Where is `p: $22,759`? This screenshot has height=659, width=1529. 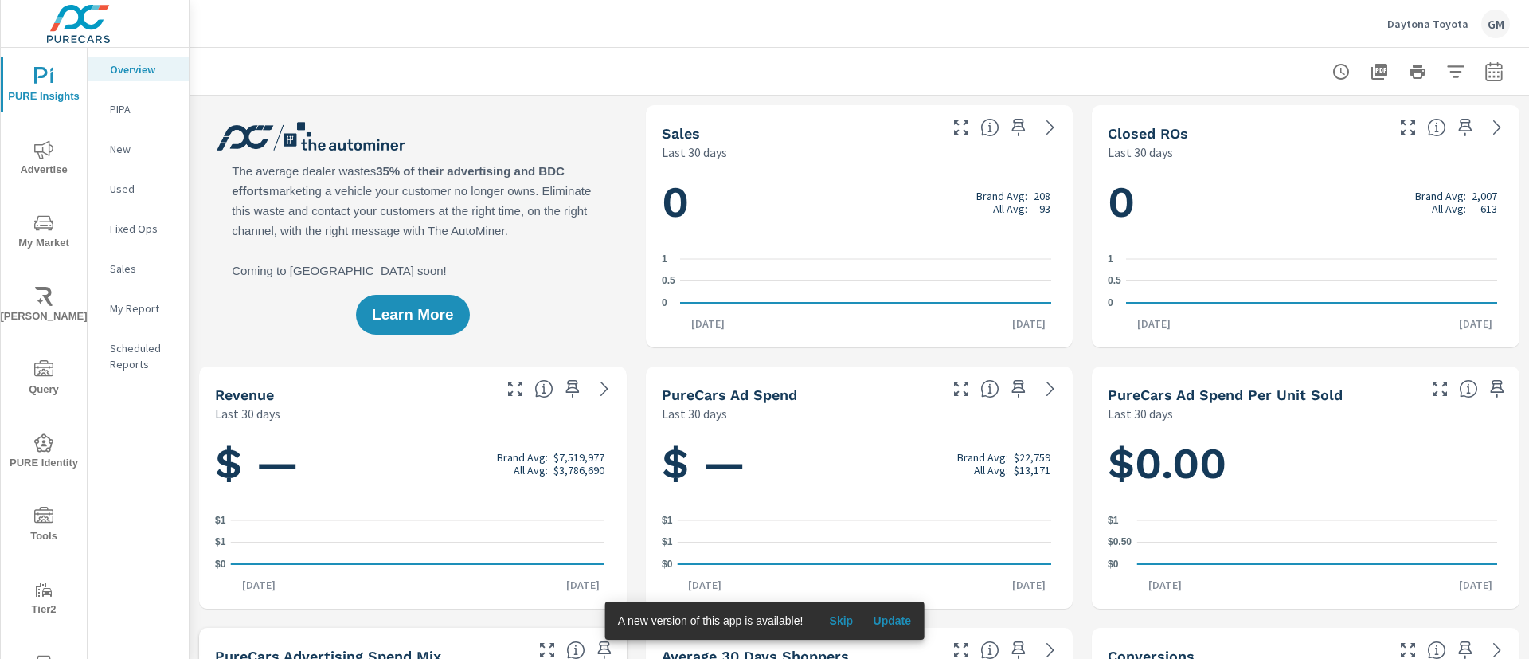 p: $22,759 is located at coordinates (1032, 457).